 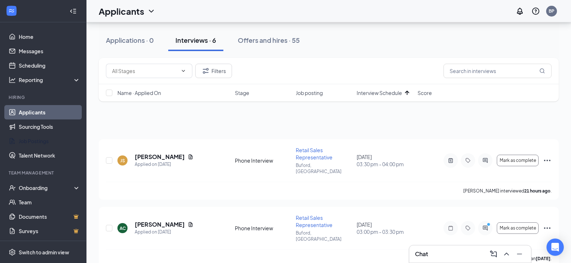 I want to click on svg: Note, so click(x=451, y=228).